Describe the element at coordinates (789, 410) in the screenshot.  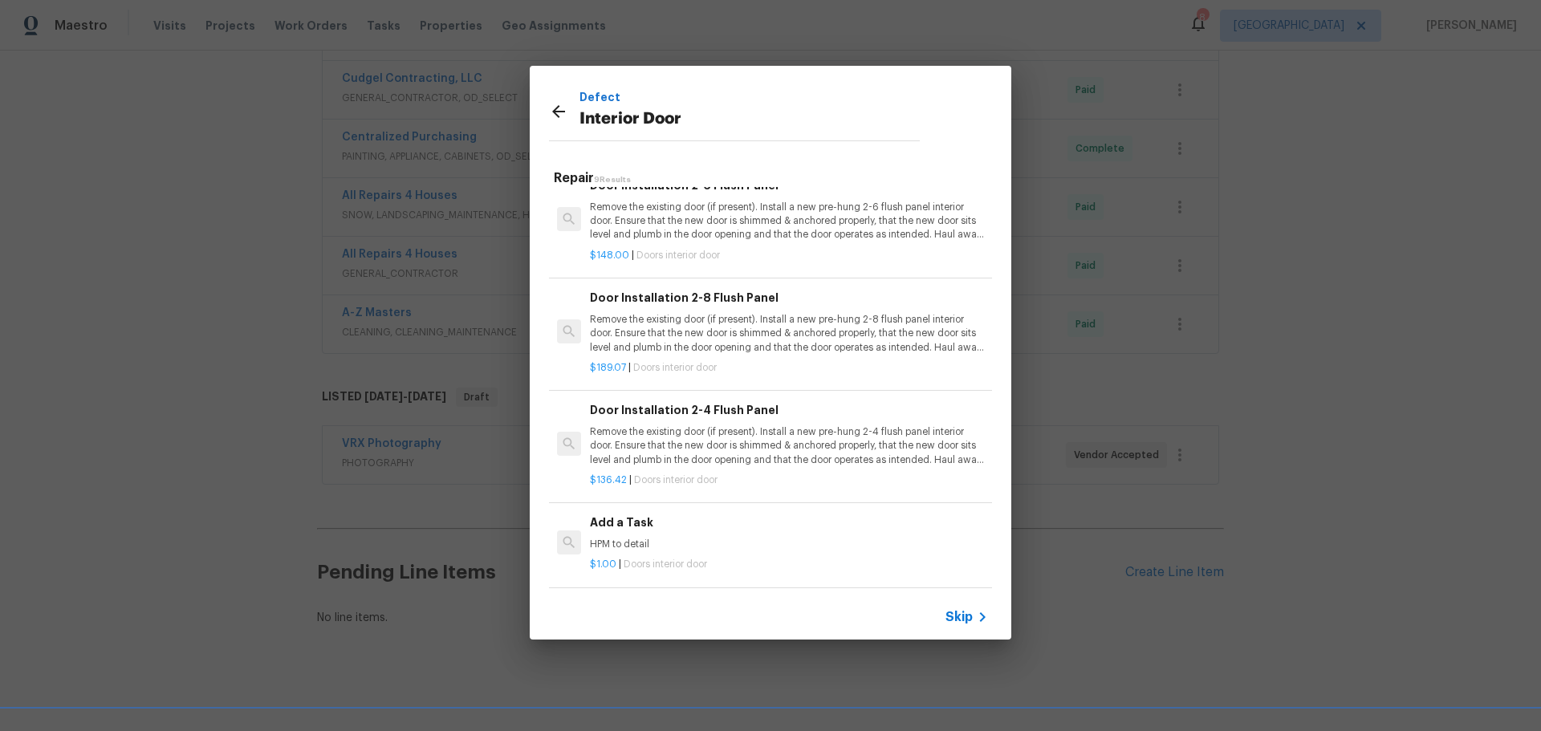
I see `h6: Door Installation 2-4 Flush Panel` at that location.